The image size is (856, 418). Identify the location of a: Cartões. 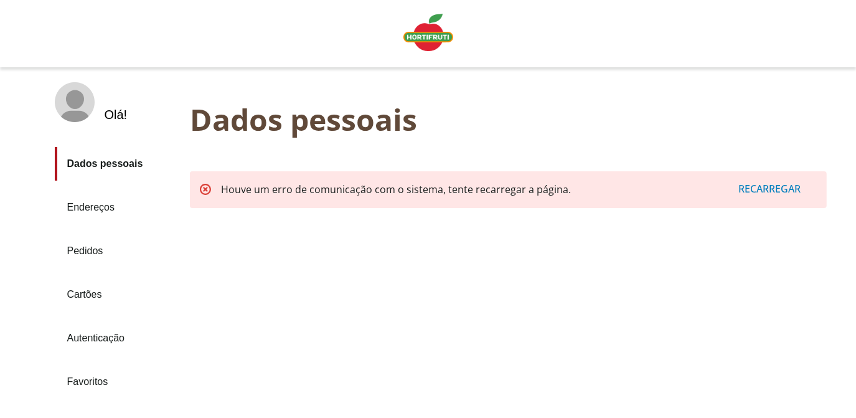
(117, 294).